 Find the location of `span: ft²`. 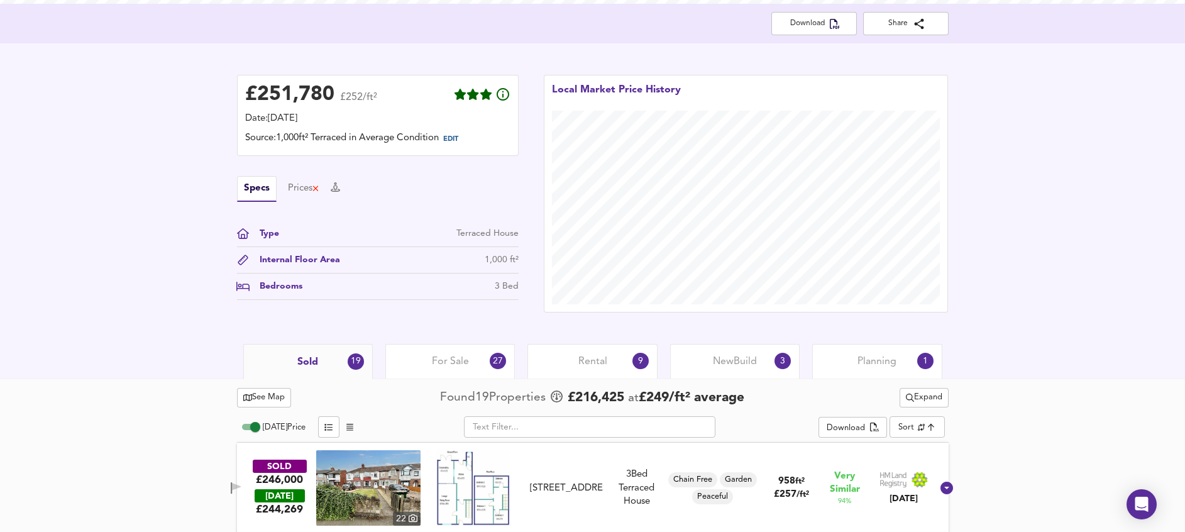

span: ft² is located at coordinates (800, 481).